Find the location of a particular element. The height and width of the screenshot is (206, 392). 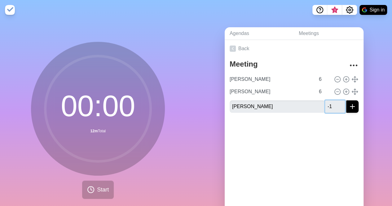

button: Help is located at coordinates (320, 10).